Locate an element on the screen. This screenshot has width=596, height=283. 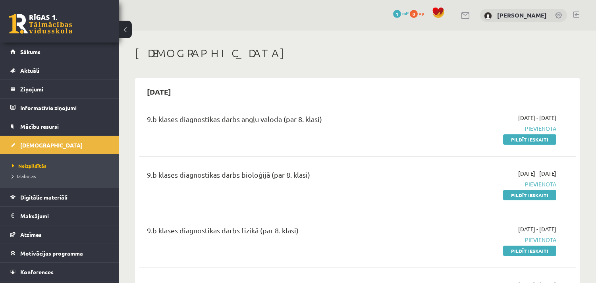
a: Digitālie materiāli is located at coordinates (60, 197).